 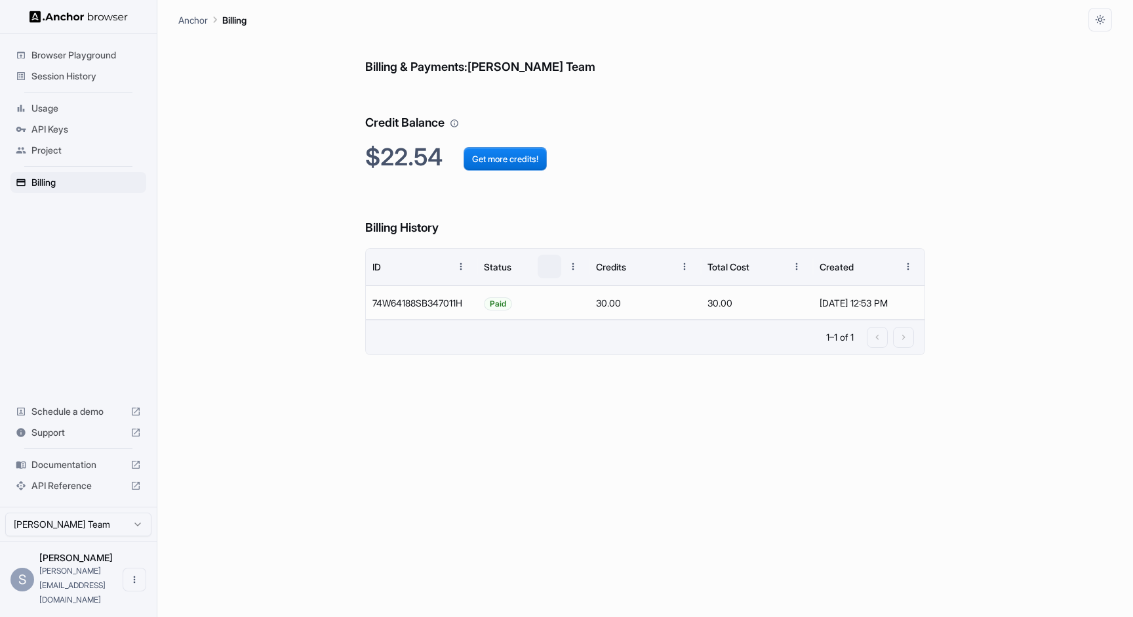 What do you see at coordinates (645, 214) in the screenshot?
I see `h6: Billing History` at bounding box center [645, 214].